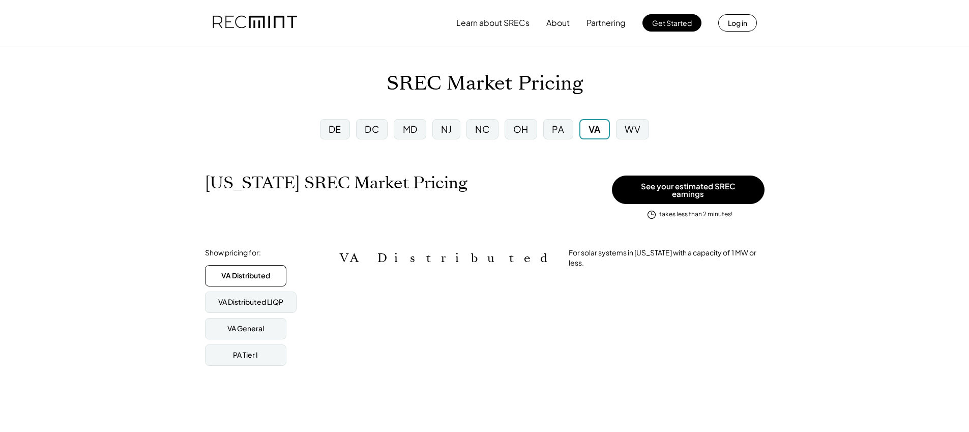  I want to click on div: OH, so click(521, 129).